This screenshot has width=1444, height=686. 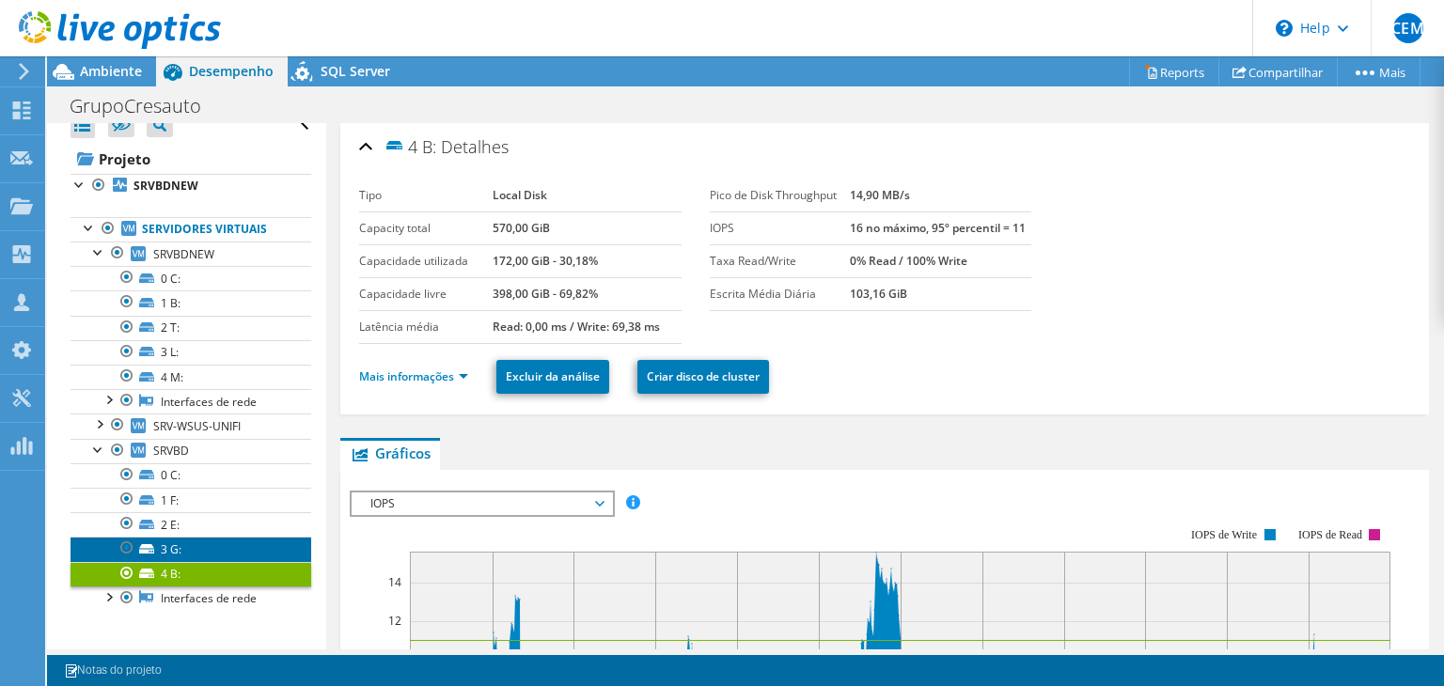 What do you see at coordinates (191, 159) in the screenshot?
I see `a: Projeto` at bounding box center [191, 159].